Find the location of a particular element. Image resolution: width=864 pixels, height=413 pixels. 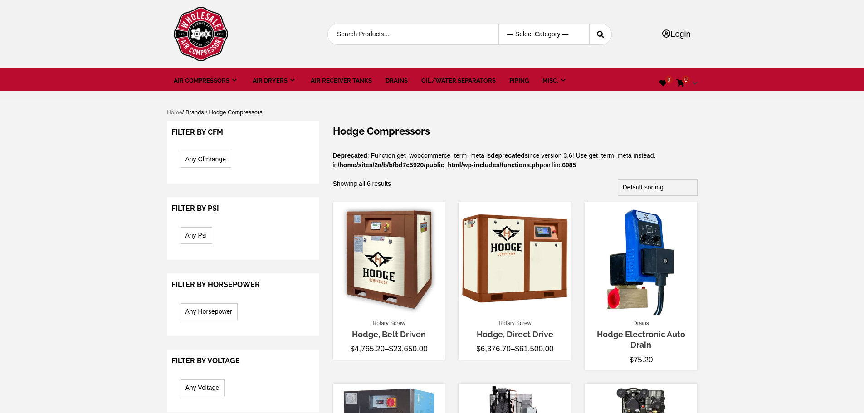

a: Home is located at coordinates (175, 112).